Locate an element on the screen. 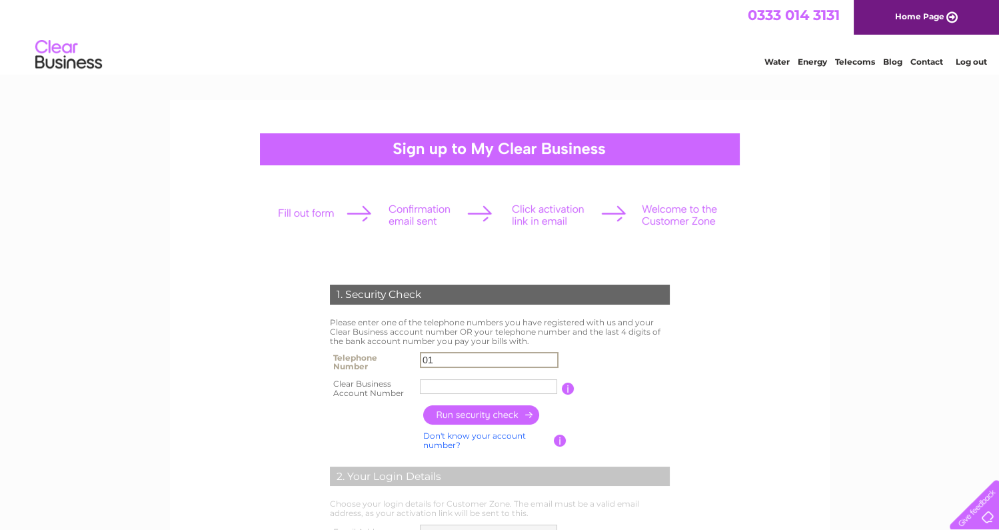 The width and height of the screenshot is (999, 530). a: Energy is located at coordinates (812, 61).